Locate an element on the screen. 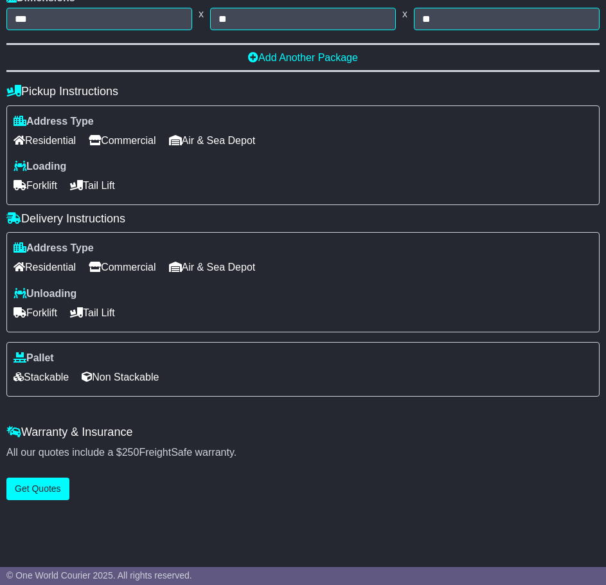  span: Non Stackable is located at coordinates (120, 376).